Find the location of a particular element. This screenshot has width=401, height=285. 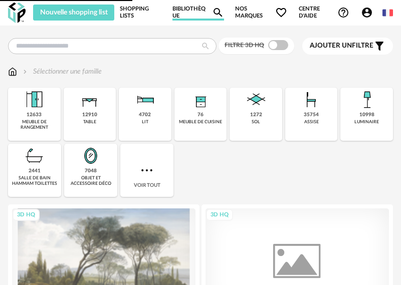

img: Meuble%20de%20rangement.png is located at coordinates (34, 100).